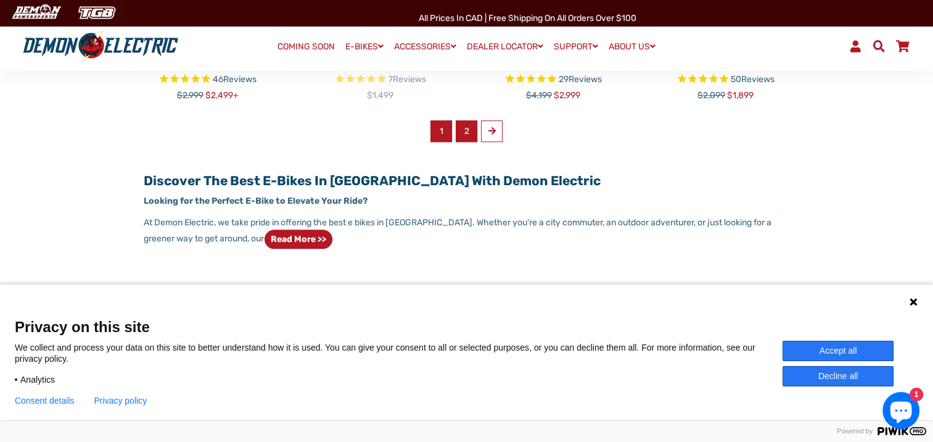 The width and height of the screenshot is (933, 442). I want to click on img: TGB Canada, so click(97, 12).